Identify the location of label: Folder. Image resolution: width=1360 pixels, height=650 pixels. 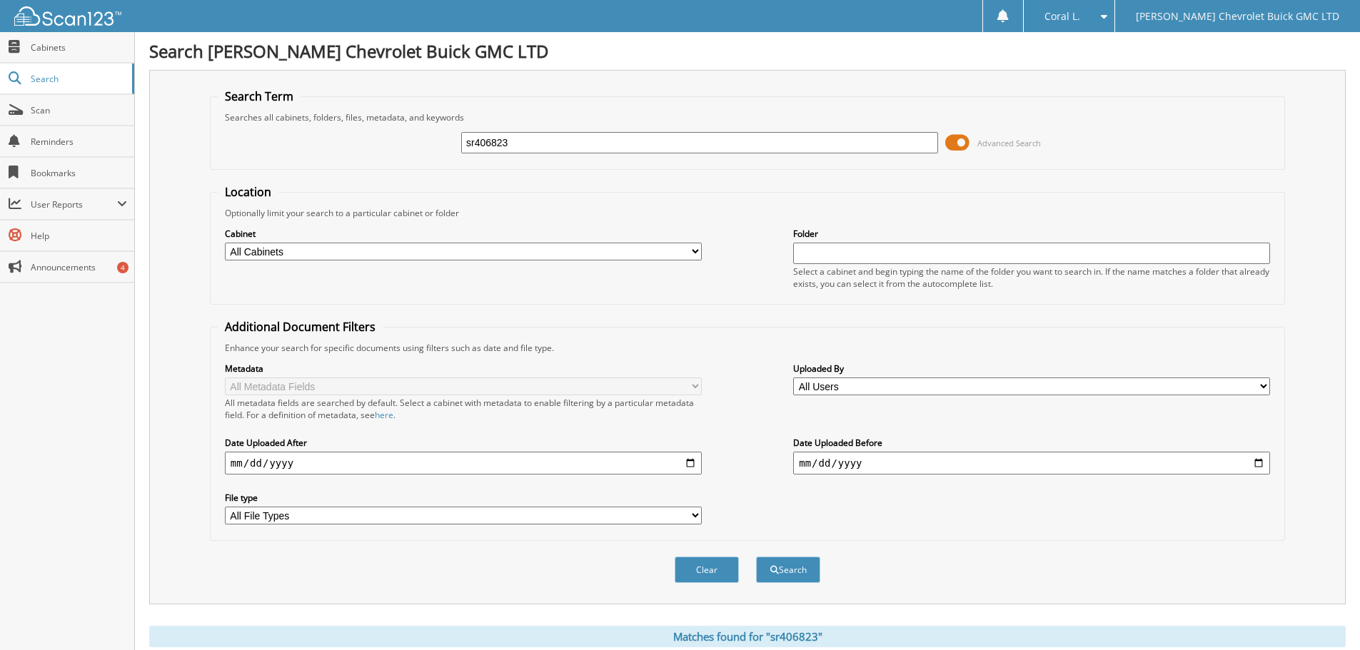
(1031, 233).